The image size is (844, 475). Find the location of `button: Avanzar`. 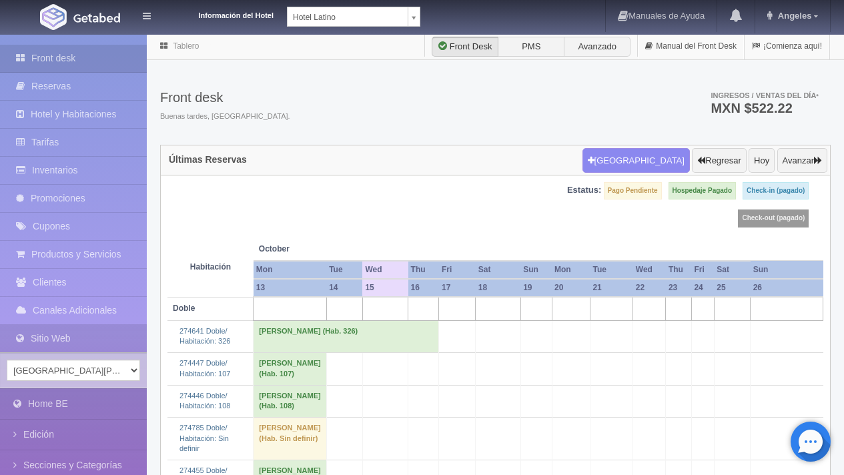

button: Avanzar is located at coordinates (802, 161).